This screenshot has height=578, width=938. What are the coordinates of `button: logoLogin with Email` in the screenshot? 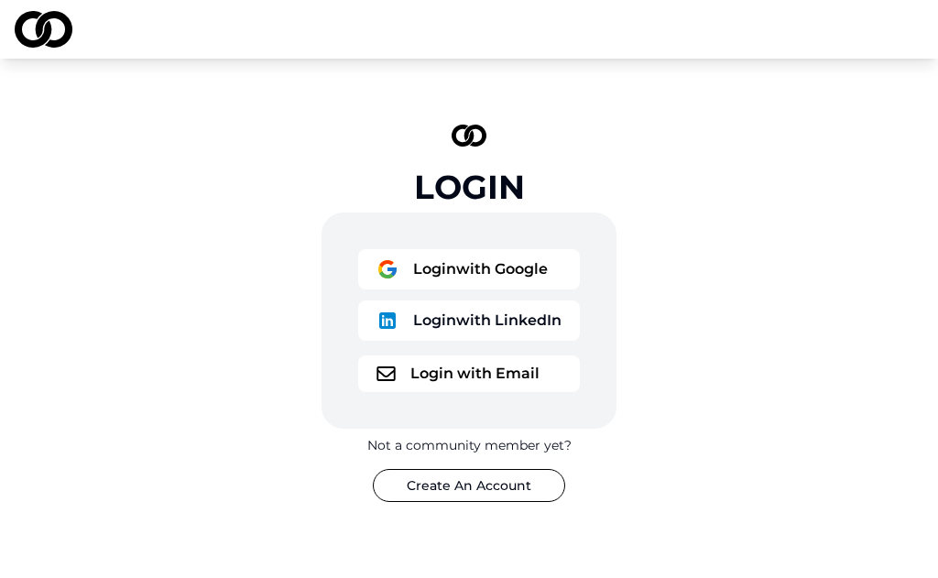 It's located at (469, 374).